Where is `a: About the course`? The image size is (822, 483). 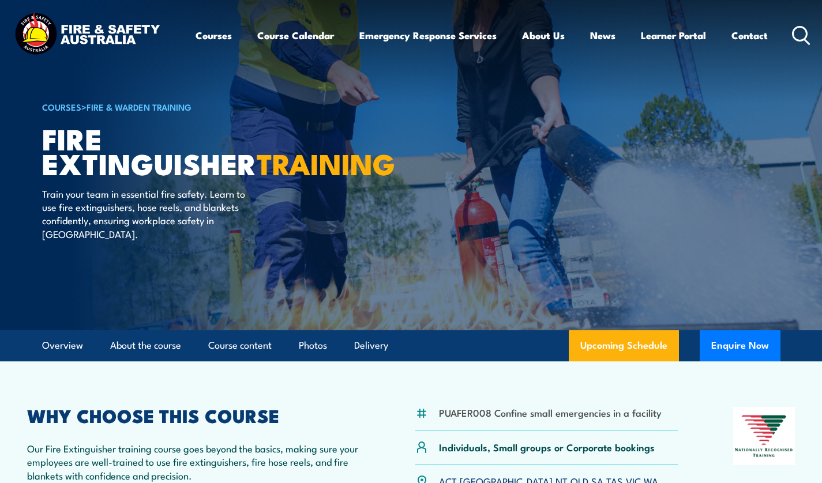
a: About the course is located at coordinates (145, 345).